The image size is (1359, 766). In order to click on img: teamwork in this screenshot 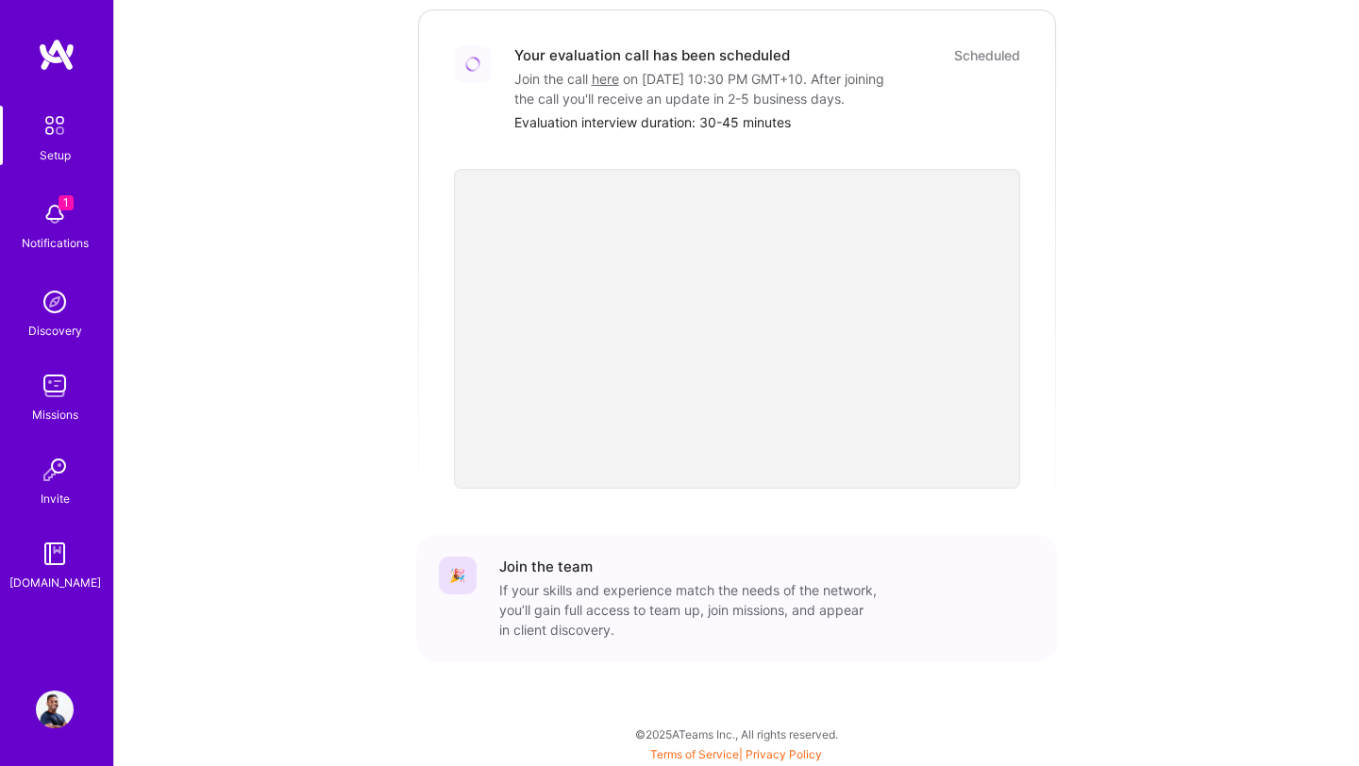, I will do `click(55, 386)`.